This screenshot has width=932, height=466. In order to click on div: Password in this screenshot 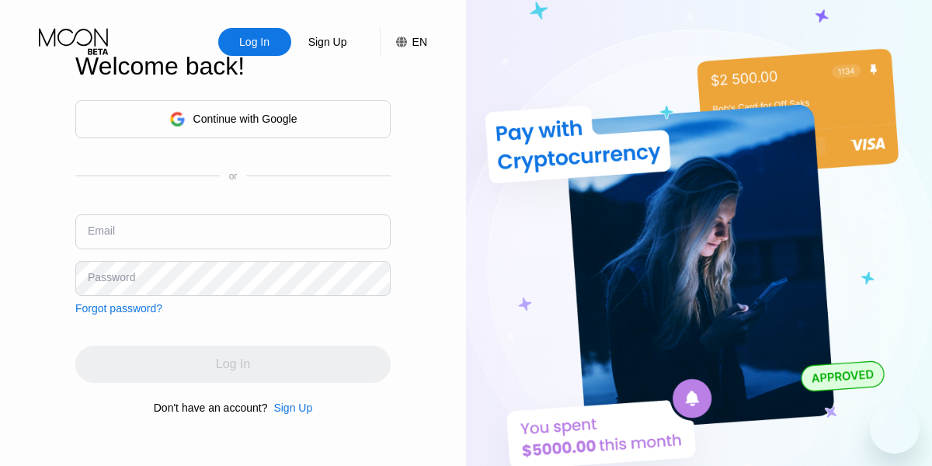, I will do `click(111, 277)`.